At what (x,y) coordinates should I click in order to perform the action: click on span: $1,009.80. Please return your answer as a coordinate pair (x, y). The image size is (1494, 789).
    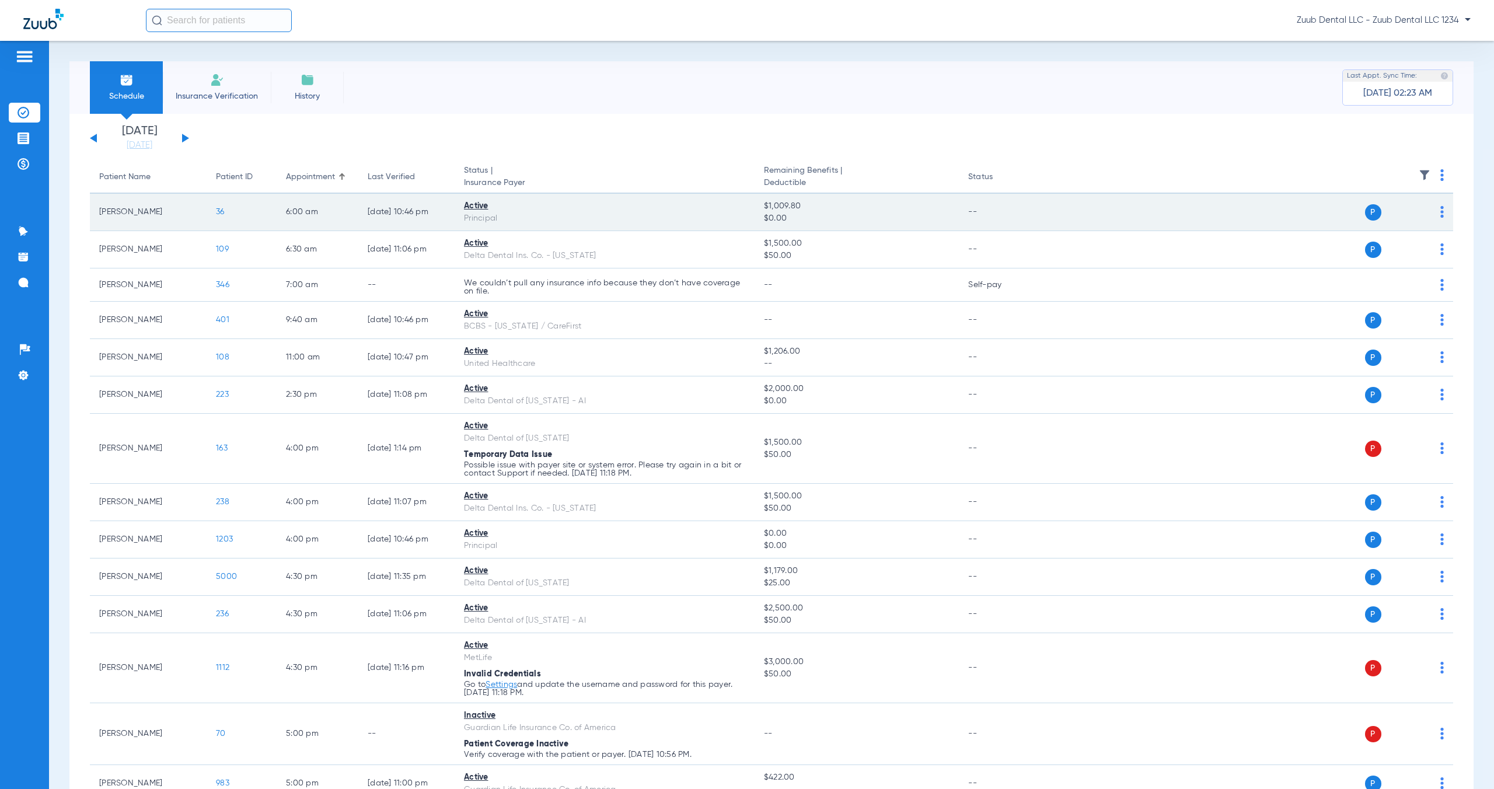
    Looking at the image, I should click on (857, 206).